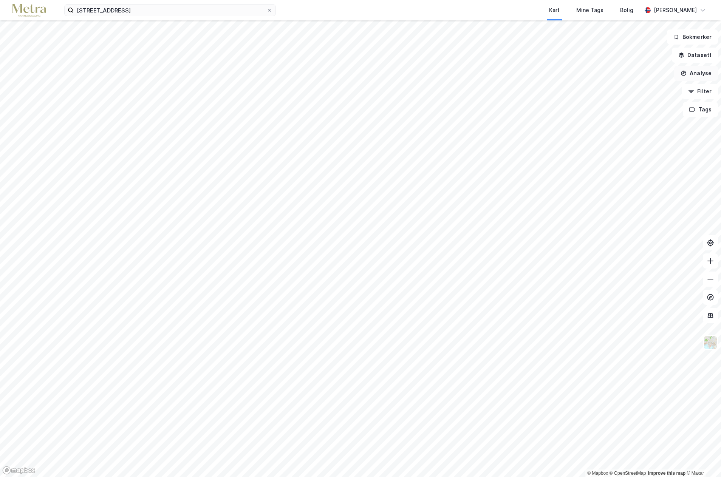 The height and width of the screenshot is (477, 721). I want to click on button: Analyse, so click(696, 73).